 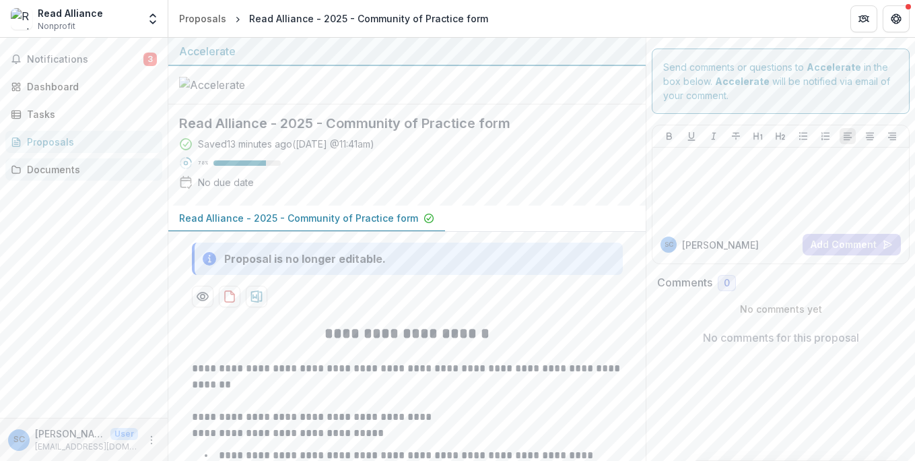 What do you see at coordinates (85, 59) in the screenshot?
I see `span: Notifications` at bounding box center [85, 59].